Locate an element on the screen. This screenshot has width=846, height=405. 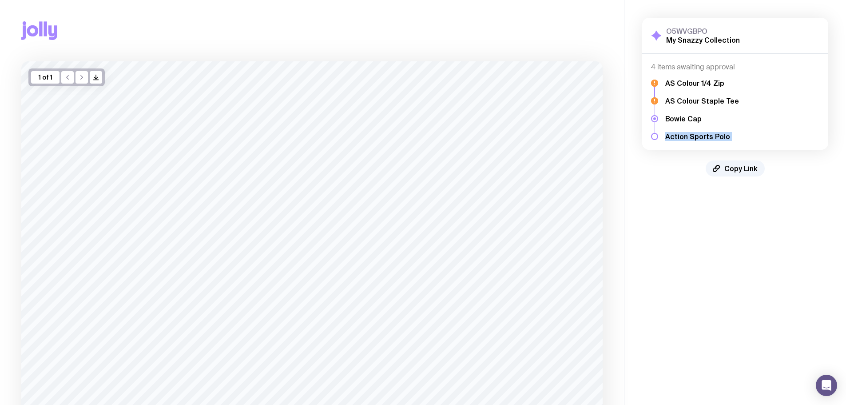
h5: AS Colour 1/4 Zip is located at coordinates (702, 83).